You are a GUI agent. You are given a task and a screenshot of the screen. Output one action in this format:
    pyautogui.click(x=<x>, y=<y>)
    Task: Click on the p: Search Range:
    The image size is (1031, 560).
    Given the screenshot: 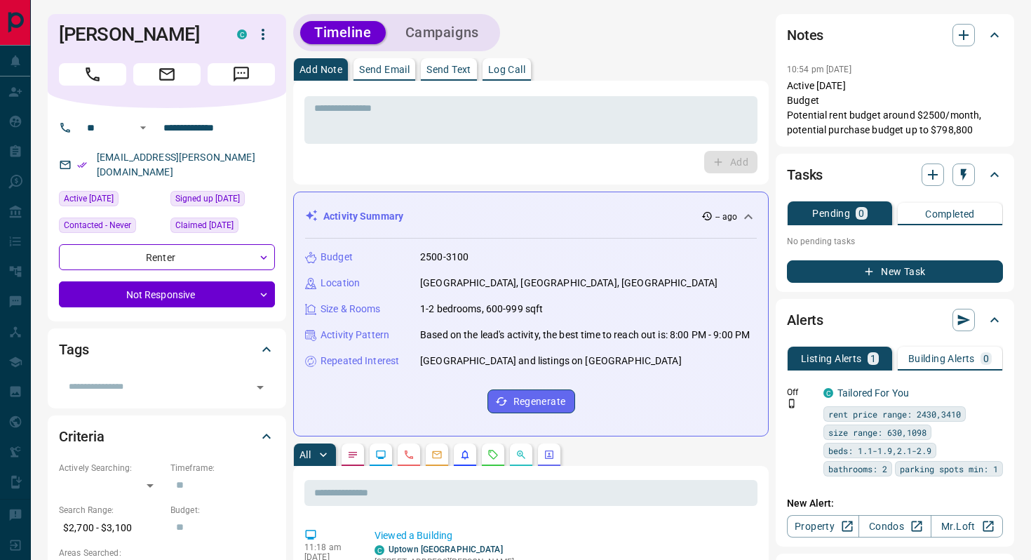 What is the action you would take?
    pyautogui.click(x=111, y=510)
    